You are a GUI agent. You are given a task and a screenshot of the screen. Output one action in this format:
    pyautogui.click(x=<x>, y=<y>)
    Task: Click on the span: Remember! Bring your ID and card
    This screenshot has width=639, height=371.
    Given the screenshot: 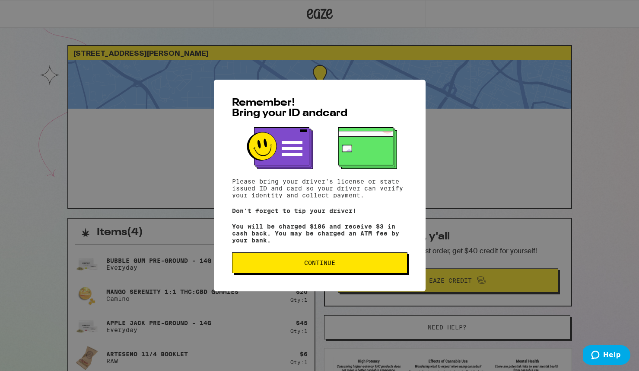 What is the action you would take?
    pyautogui.click(x=290, y=108)
    